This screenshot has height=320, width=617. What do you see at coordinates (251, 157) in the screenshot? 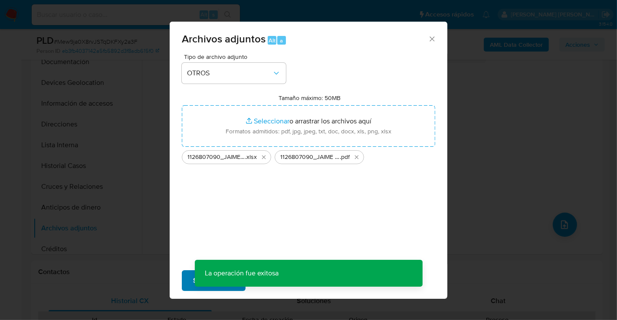
I see `span: .xlsx` at bounding box center [251, 157].